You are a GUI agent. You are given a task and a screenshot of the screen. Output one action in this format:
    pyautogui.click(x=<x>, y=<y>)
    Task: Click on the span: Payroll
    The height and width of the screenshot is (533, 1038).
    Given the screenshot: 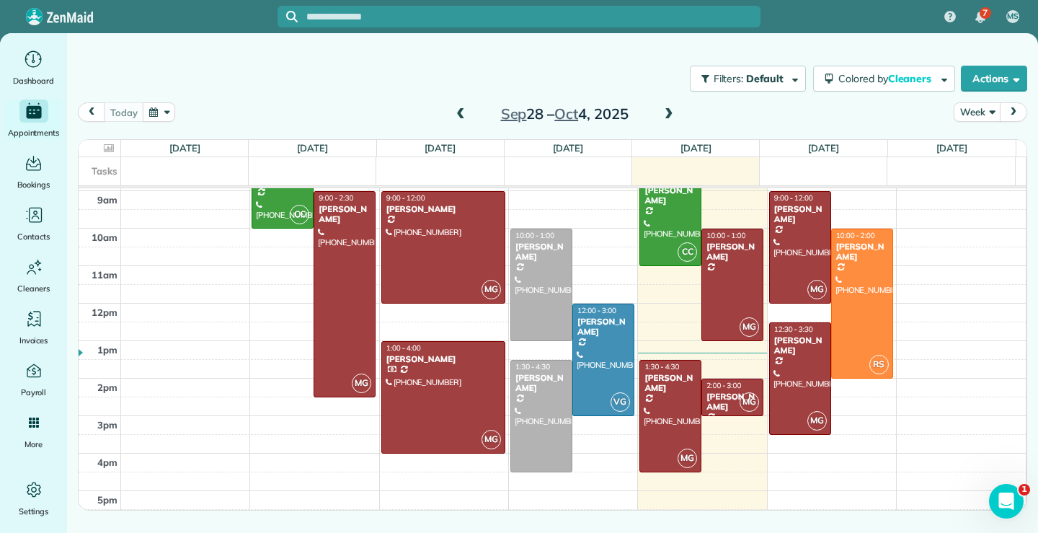 What is the action you would take?
    pyautogui.click(x=34, y=392)
    